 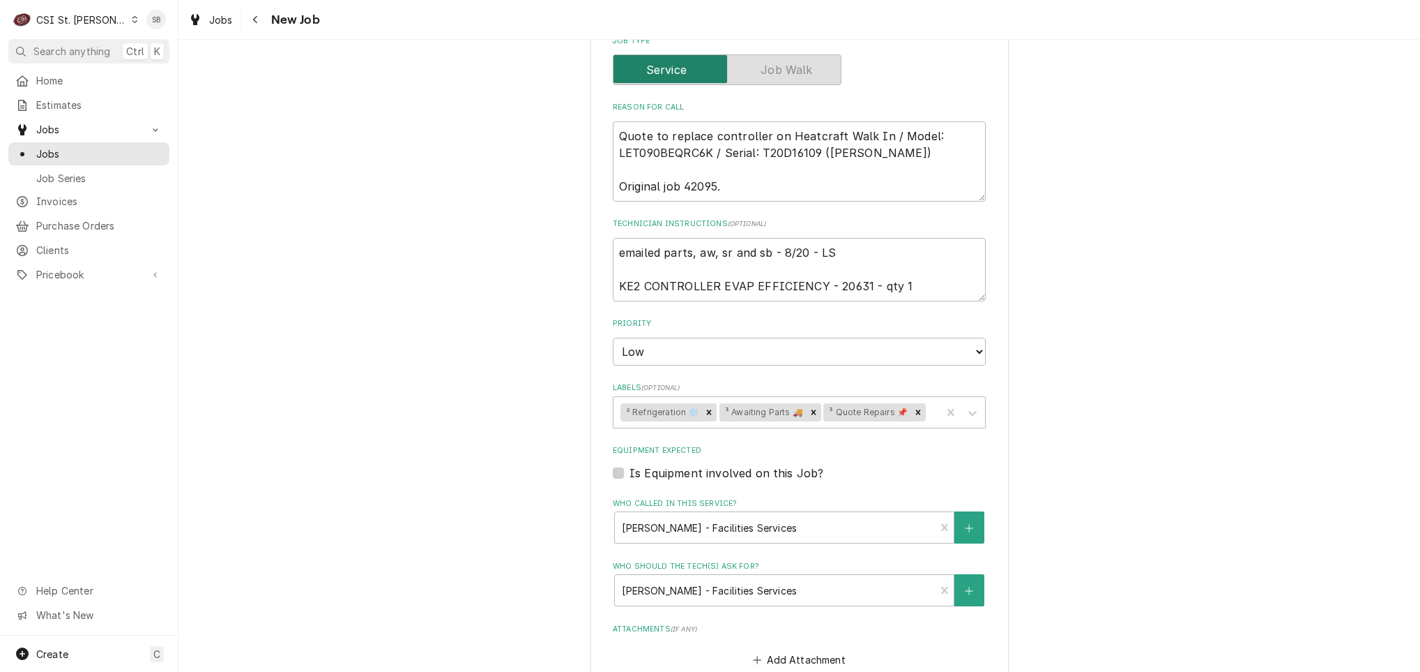 What do you see at coordinates (89, 614) in the screenshot?
I see `a: Go to What's New` at bounding box center [89, 614].